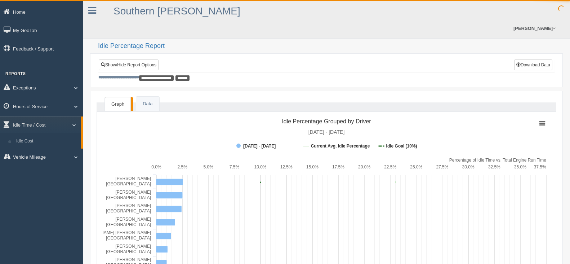 The height and width of the screenshot is (264, 570). What do you see at coordinates (156, 167) in the screenshot?
I see `text: 0.0%` at bounding box center [156, 167].